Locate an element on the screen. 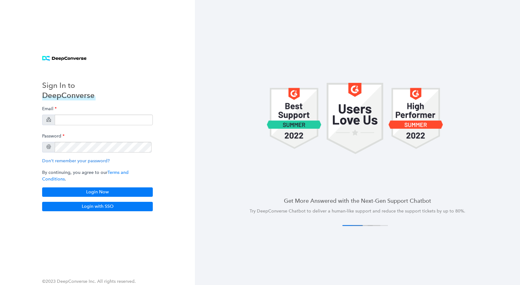  p: By continuing, you agree to our . is located at coordinates (97, 176).